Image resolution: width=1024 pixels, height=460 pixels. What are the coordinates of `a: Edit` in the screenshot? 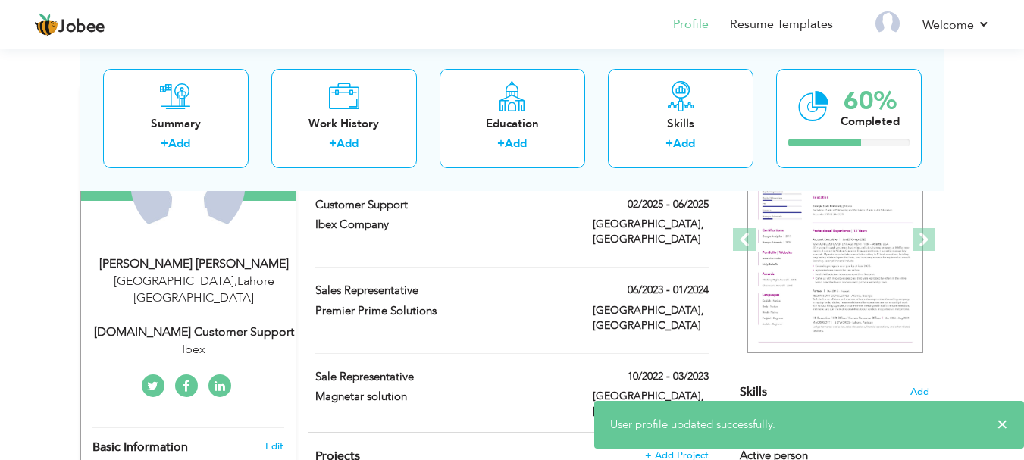 It's located at (274, 447).